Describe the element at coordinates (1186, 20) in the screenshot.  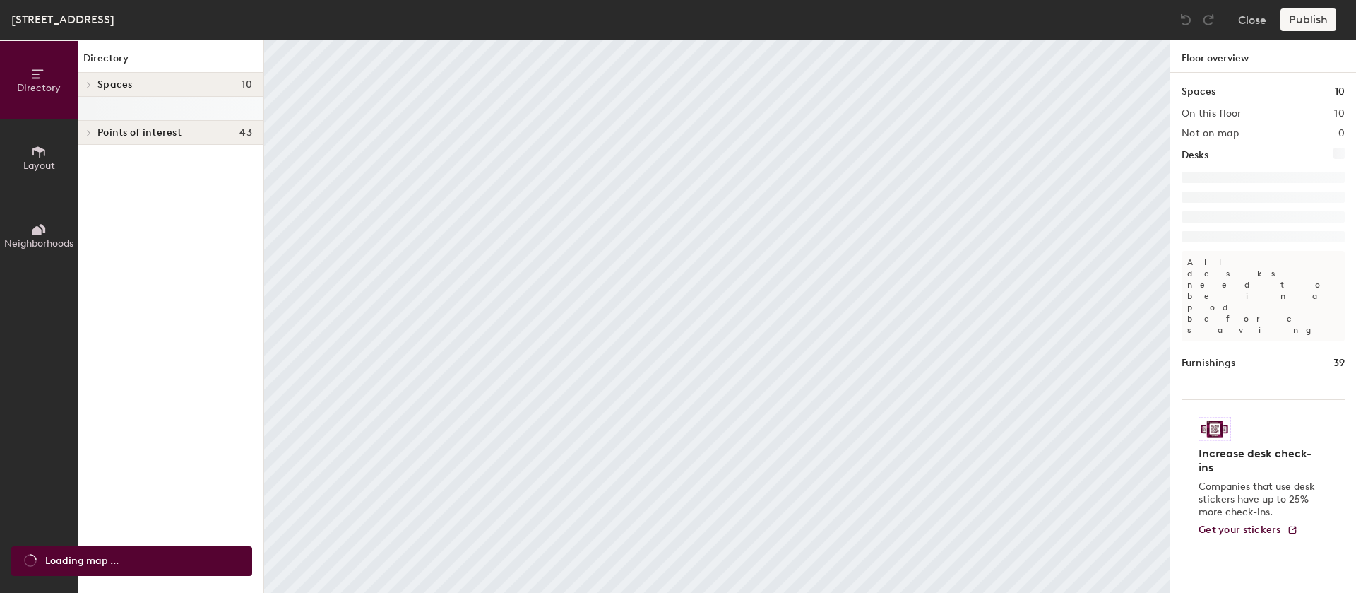
I see `img: Undo` at that location.